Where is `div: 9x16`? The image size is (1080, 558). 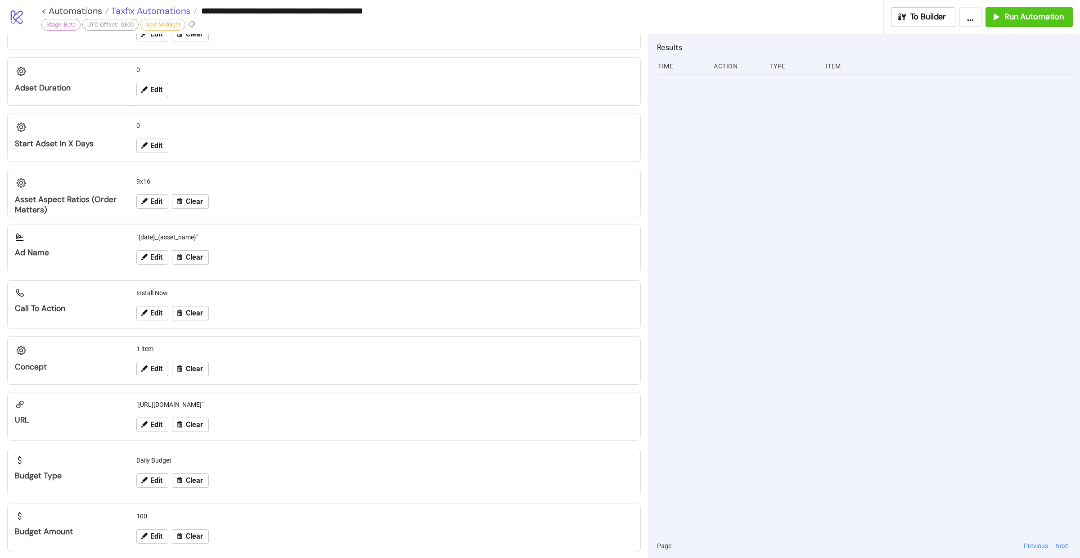
div: 9x16 is located at coordinates (385, 181).